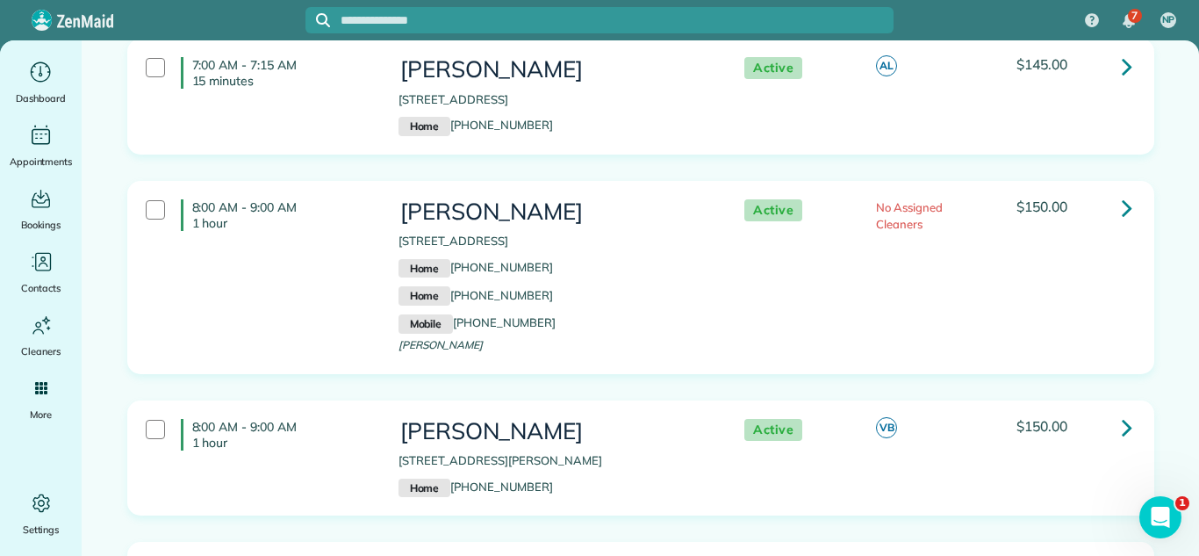 Image resolution: width=1199 pixels, height=556 pixels. Describe the element at coordinates (282, 81) in the screenshot. I see `p: 15 minutes` at that location.